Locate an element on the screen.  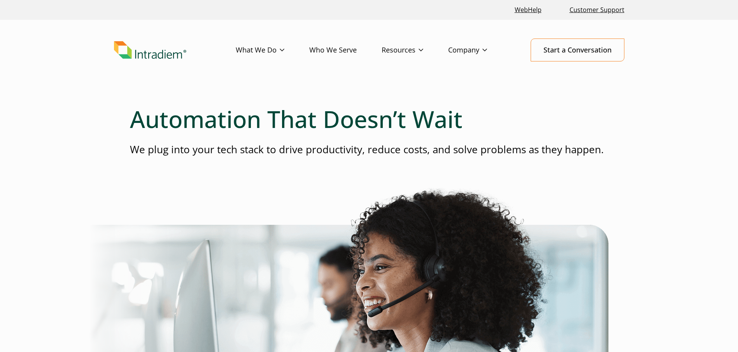
a: Link to homepage of Intradiem is located at coordinates (175, 50).